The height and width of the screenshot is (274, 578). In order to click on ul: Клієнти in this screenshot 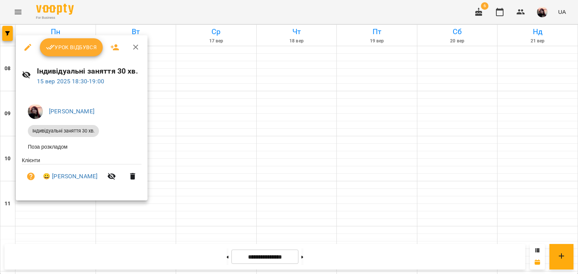, I will do `click(82, 174)`.